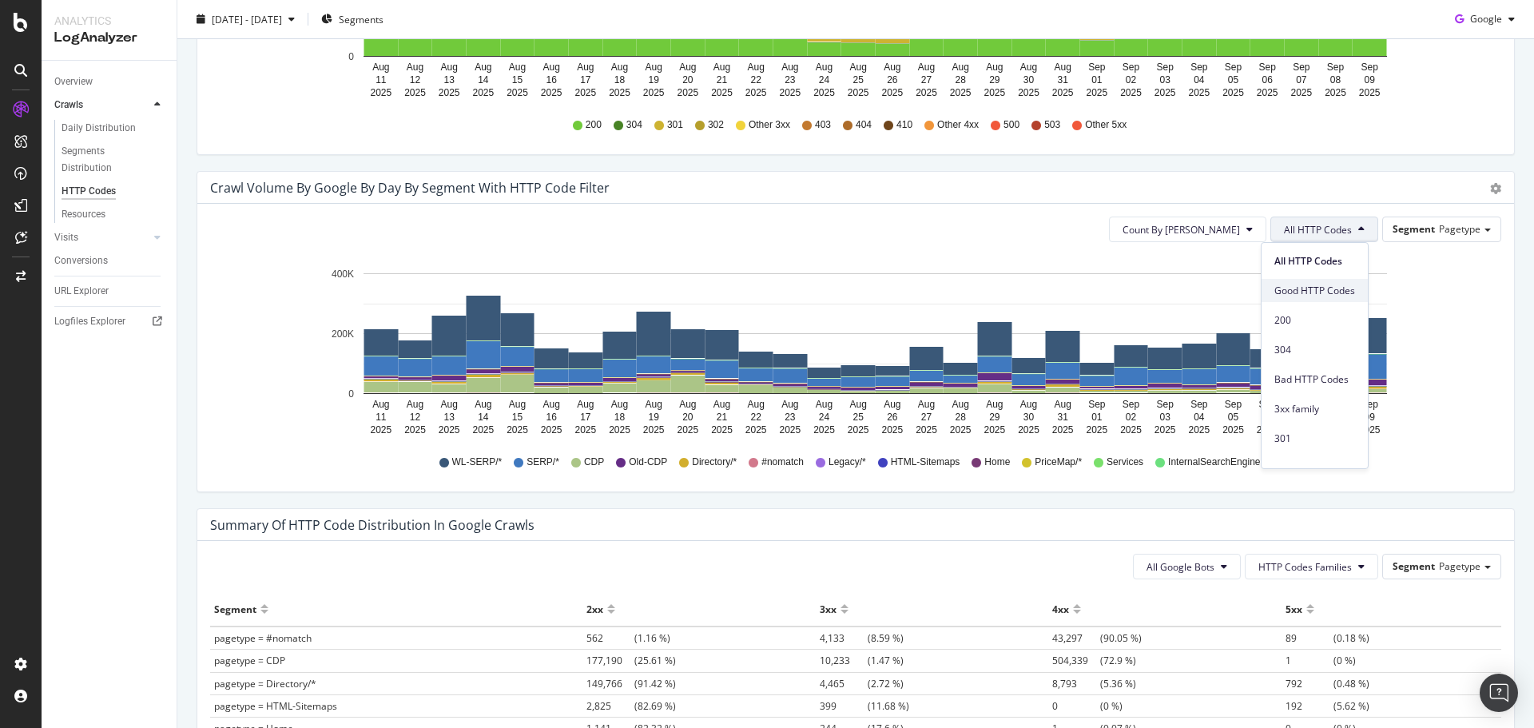  Describe the element at coordinates (1327, 683) in the screenshot. I see `span: (0.48 %)` at that location.